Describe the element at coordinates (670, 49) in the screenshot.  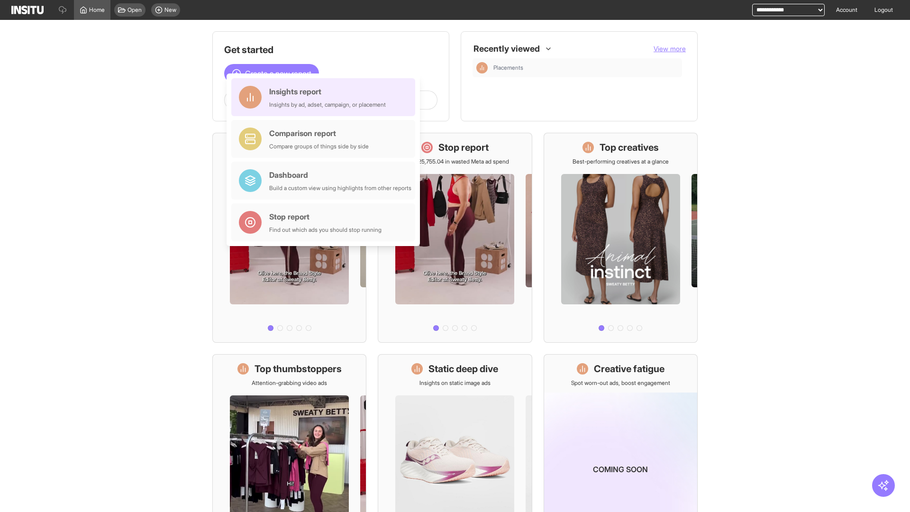
I see `button: View more` at that location.